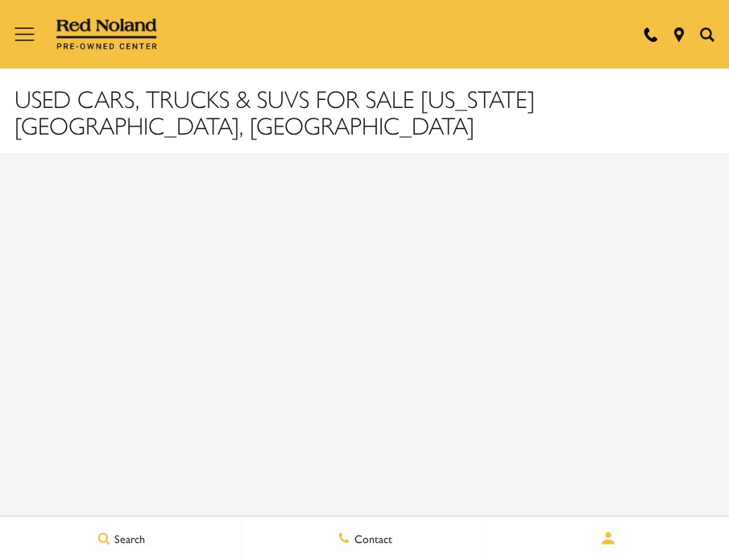  I want to click on button: Open the inventory search, so click(706, 35).